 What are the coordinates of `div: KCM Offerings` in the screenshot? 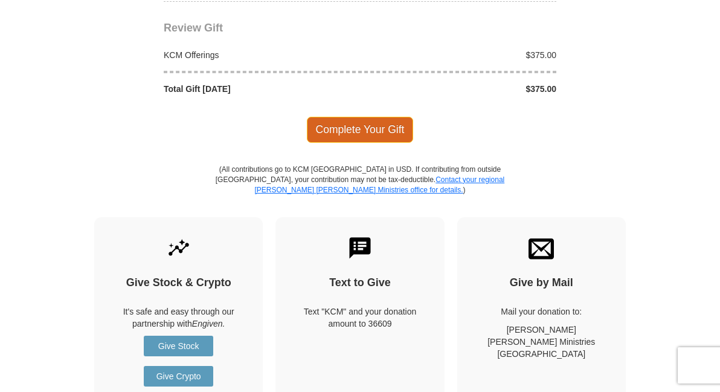 It's located at (259, 55).